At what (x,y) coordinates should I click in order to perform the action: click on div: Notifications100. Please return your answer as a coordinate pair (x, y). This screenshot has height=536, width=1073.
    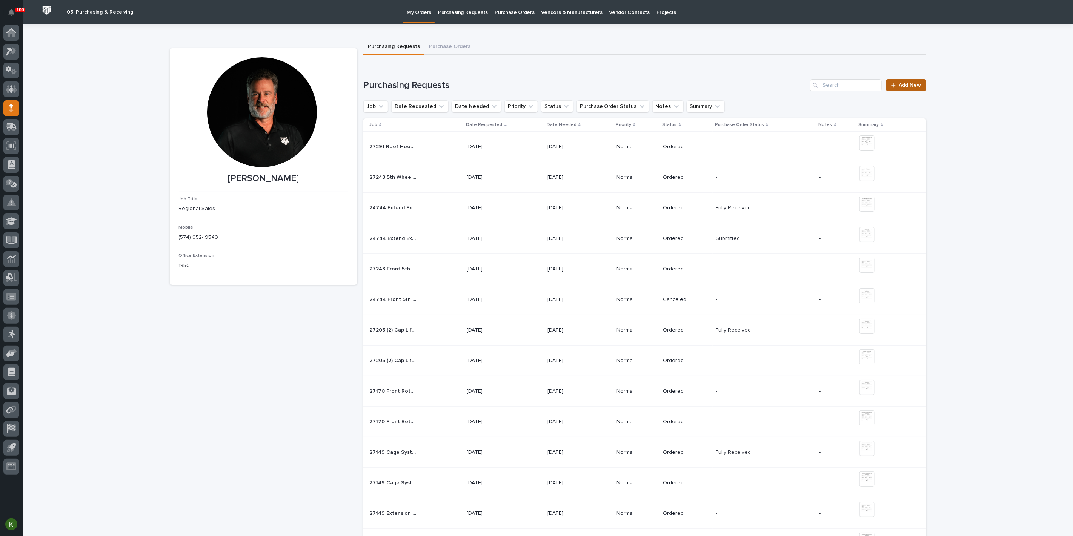
    Looking at the image, I should click on (14, 15).